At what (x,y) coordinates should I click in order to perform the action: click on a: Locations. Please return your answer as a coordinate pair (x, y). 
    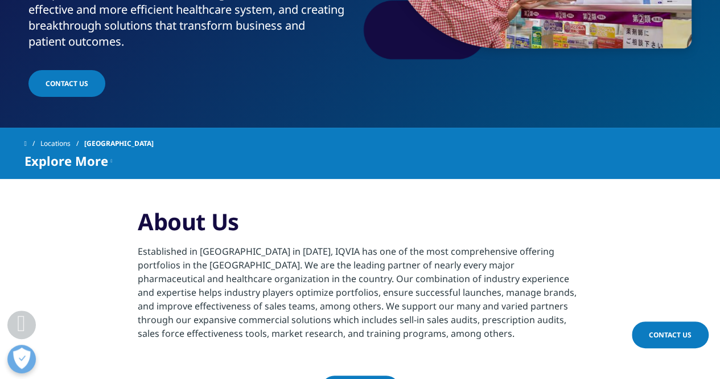
    Looking at the image, I should click on (62, 144).